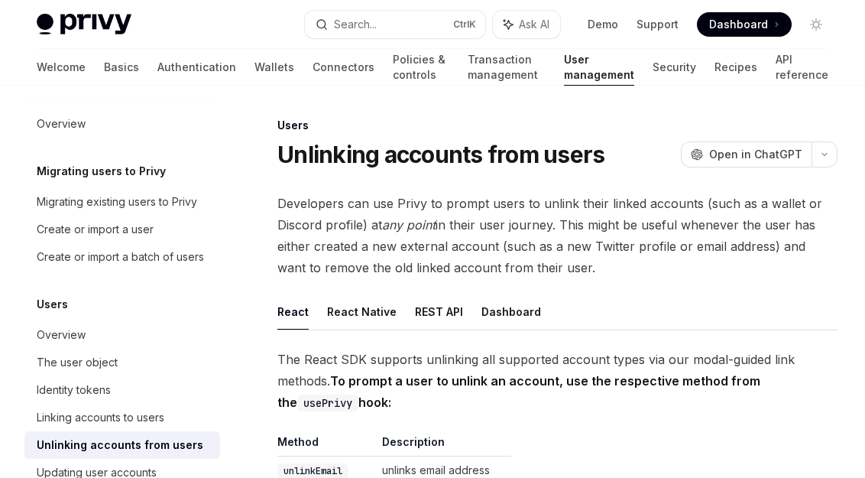  Describe the element at coordinates (274, 67) in the screenshot. I see `a: Wallets` at that location.